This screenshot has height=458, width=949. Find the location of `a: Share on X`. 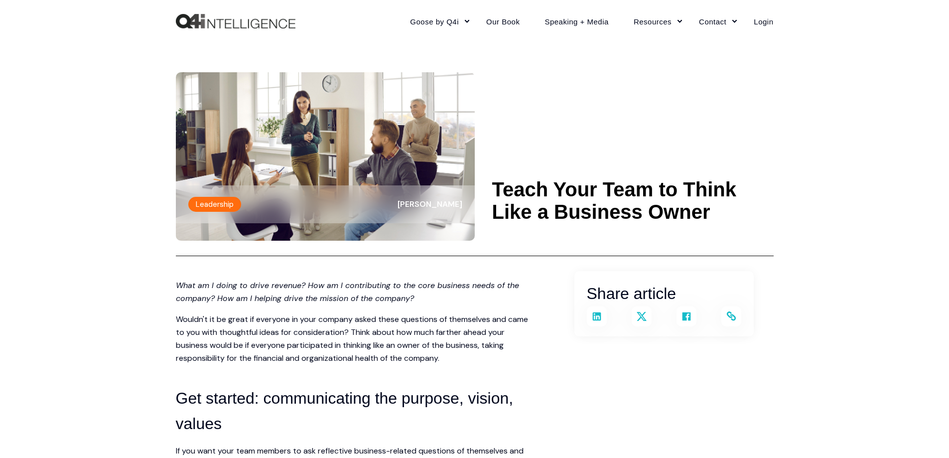

a: Share on X is located at coordinates (641, 316).